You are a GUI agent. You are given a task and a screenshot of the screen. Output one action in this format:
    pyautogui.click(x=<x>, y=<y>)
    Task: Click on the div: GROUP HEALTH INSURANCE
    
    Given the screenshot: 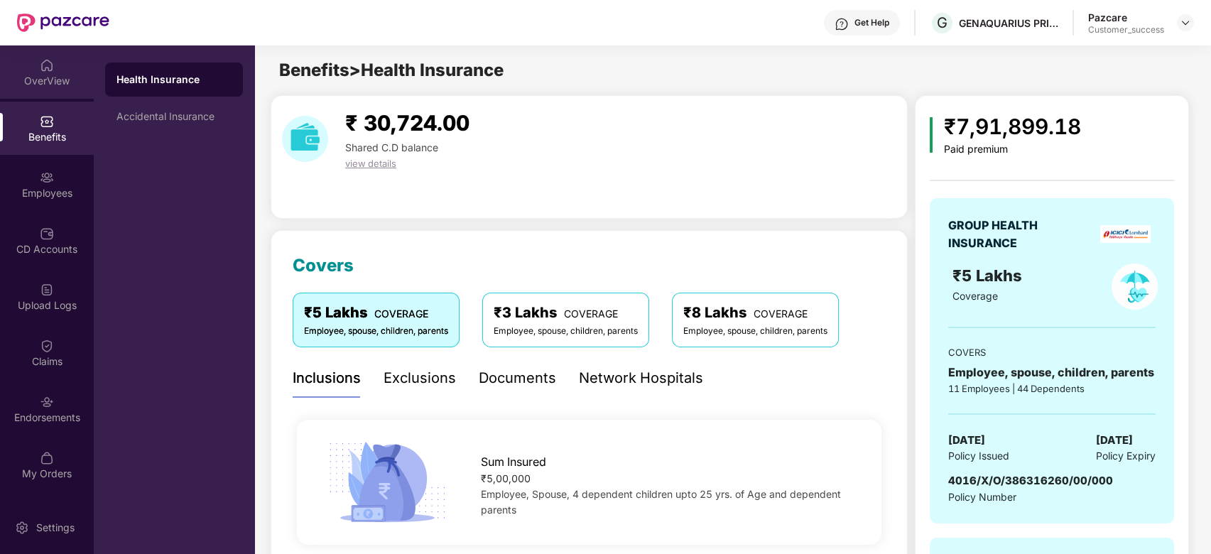 What is the action you would take?
    pyautogui.click(x=1010, y=234)
    